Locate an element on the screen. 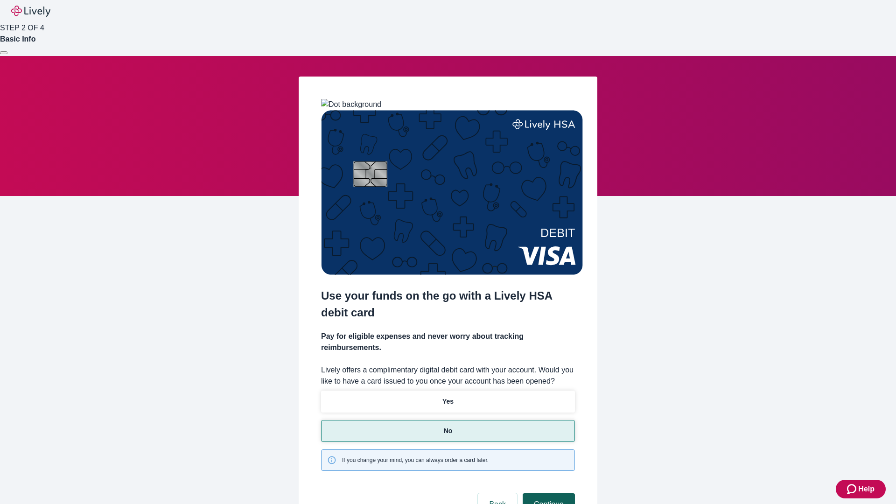  img: Debit card is located at coordinates (452, 192).